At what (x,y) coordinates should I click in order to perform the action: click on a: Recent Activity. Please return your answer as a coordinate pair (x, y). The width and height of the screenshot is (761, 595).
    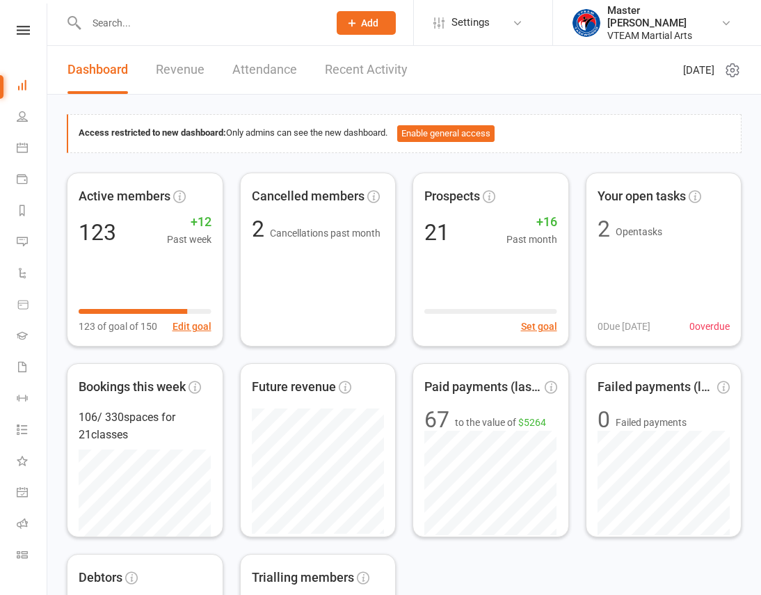
    Looking at the image, I should click on (366, 70).